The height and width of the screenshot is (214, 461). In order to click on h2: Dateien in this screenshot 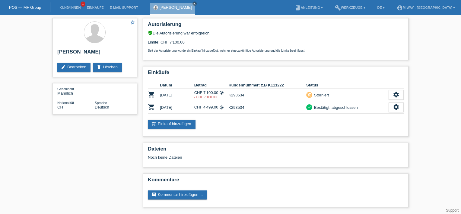, I will do `click(276, 150)`.